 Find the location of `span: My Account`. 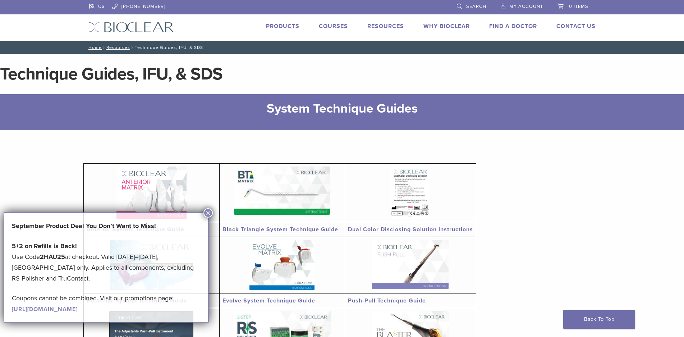

span: My Account is located at coordinates (526, 6).